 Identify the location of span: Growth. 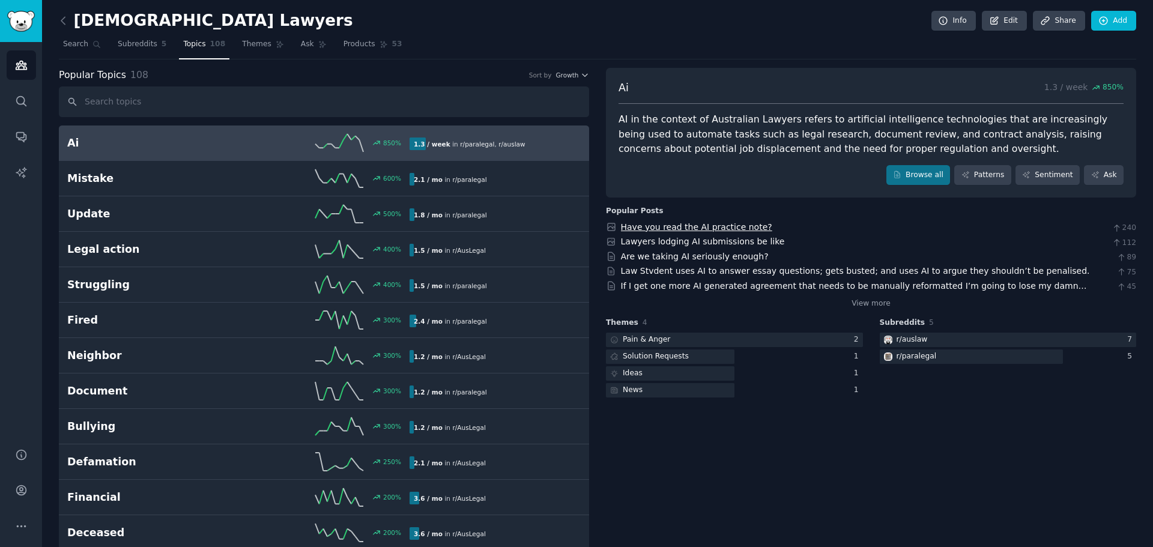
(567, 75).